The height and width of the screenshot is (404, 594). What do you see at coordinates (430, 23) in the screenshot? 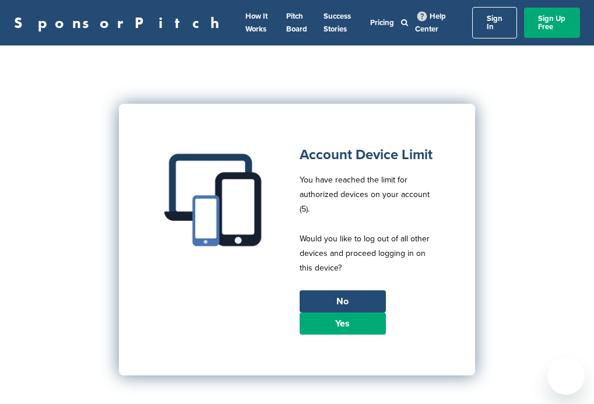
I see `a: Help Center` at bounding box center [430, 23].